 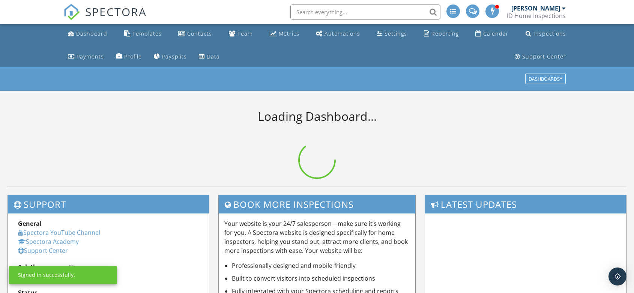 What do you see at coordinates (209, 57) in the screenshot?
I see `a: Data` at bounding box center [209, 57].